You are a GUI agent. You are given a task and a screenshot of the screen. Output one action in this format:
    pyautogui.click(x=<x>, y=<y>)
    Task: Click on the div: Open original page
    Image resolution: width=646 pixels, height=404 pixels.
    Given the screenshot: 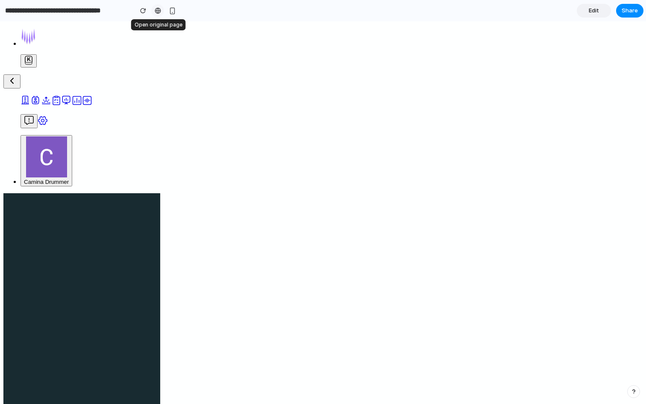 What is the action you would take?
    pyautogui.click(x=159, y=25)
    